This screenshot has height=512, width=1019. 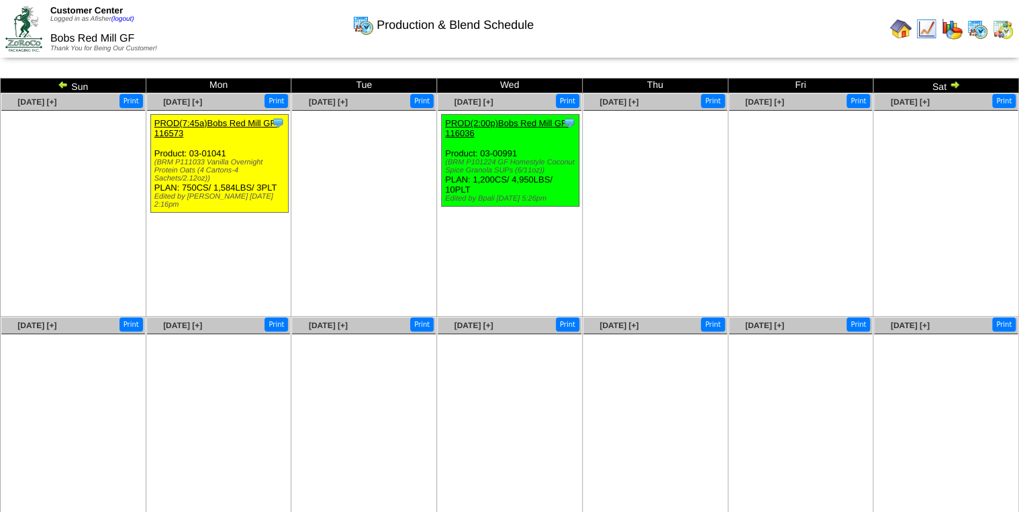 What do you see at coordinates (23, 28) in the screenshot?
I see `img: ZoRoCo_Logo(Green%26Foil)%20jpg.webp` at bounding box center [23, 28].